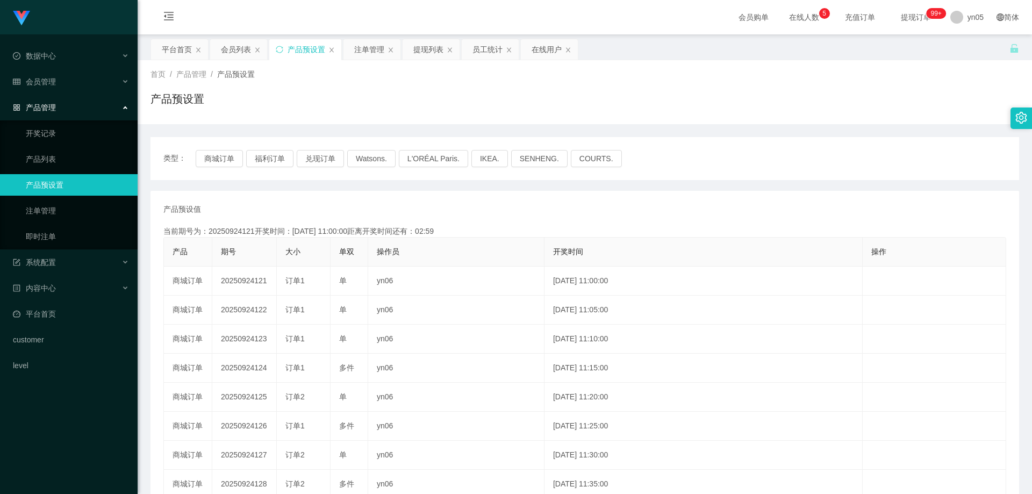 The height and width of the screenshot is (494, 1032). I want to click on a: 注单管理, so click(77, 211).